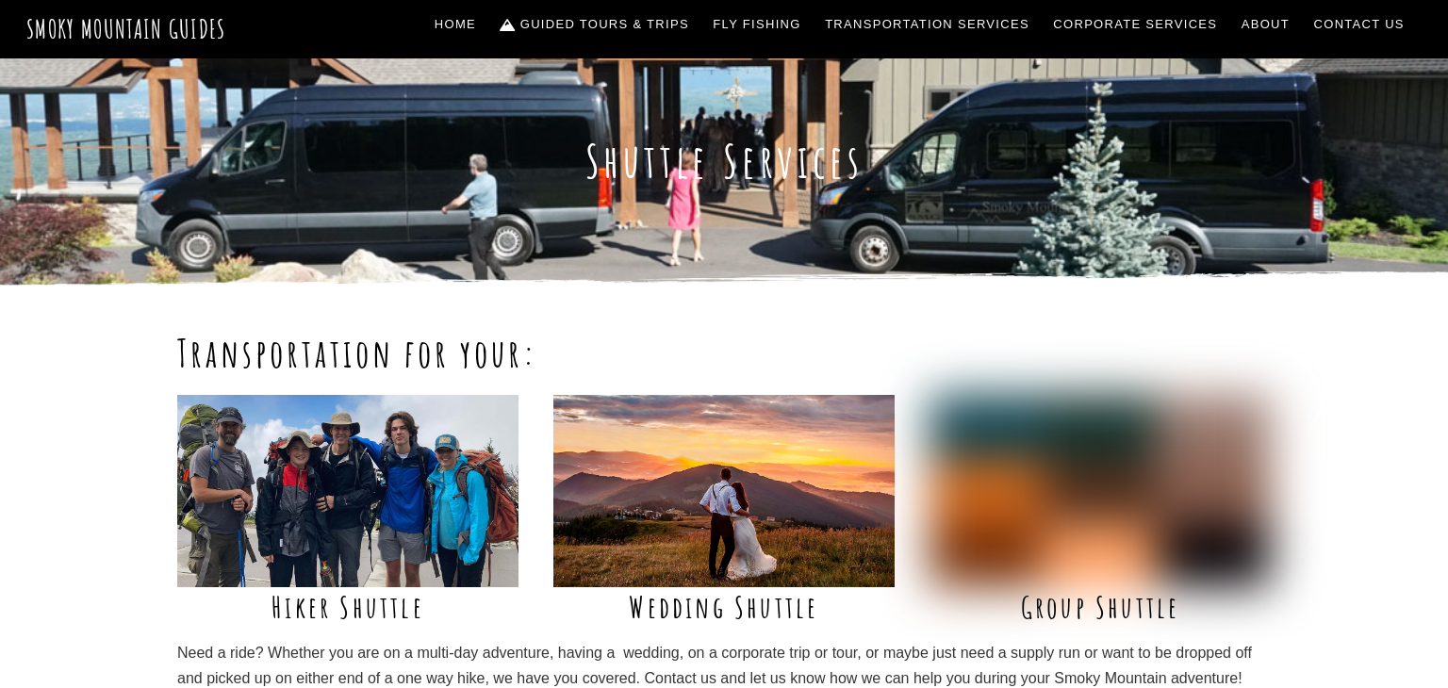 The width and height of the screenshot is (1448, 688). What do you see at coordinates (357, 353) in the screenshot?
I see `strong: Transportation for your:` at bounding box center [357, 353].